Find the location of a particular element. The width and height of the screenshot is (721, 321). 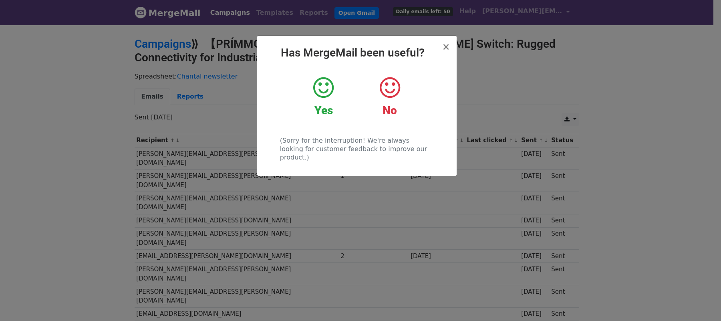

button: Close is located at coordinates (446, 47).